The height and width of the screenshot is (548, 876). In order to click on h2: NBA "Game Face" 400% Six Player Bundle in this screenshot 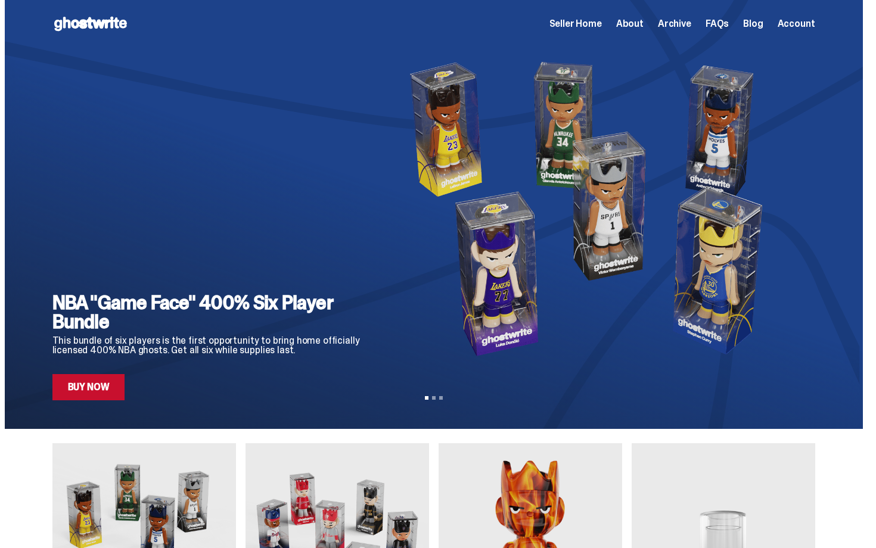, I will do `click(211, 312)`.